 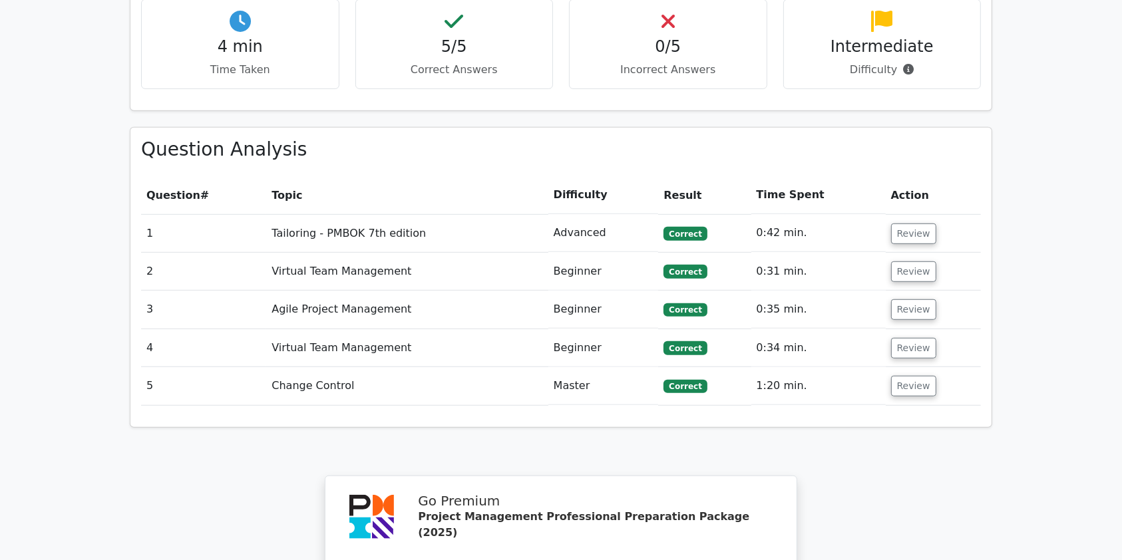 What do you see at coordinates (407, 233) in the screenshot?
I see `td: Tailoring - PMBOK 7th edition` at bounding box center [407, 233].